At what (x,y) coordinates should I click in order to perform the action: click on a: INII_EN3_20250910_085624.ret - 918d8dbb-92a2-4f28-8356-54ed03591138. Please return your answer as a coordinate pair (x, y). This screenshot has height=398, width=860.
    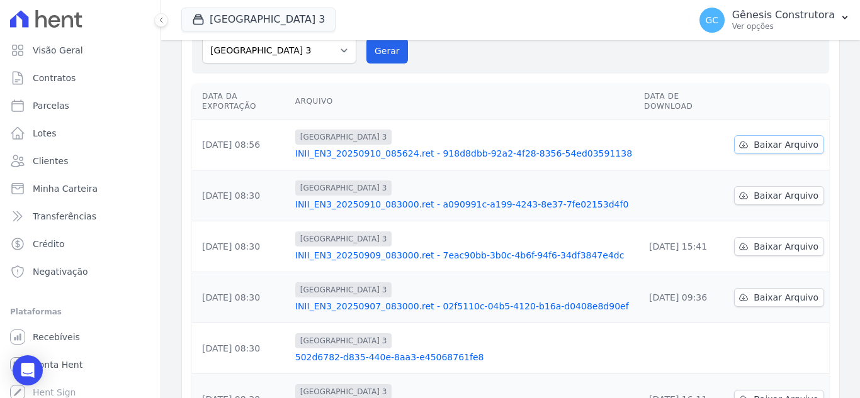
    Looking at the image, I should click on (464, 154).